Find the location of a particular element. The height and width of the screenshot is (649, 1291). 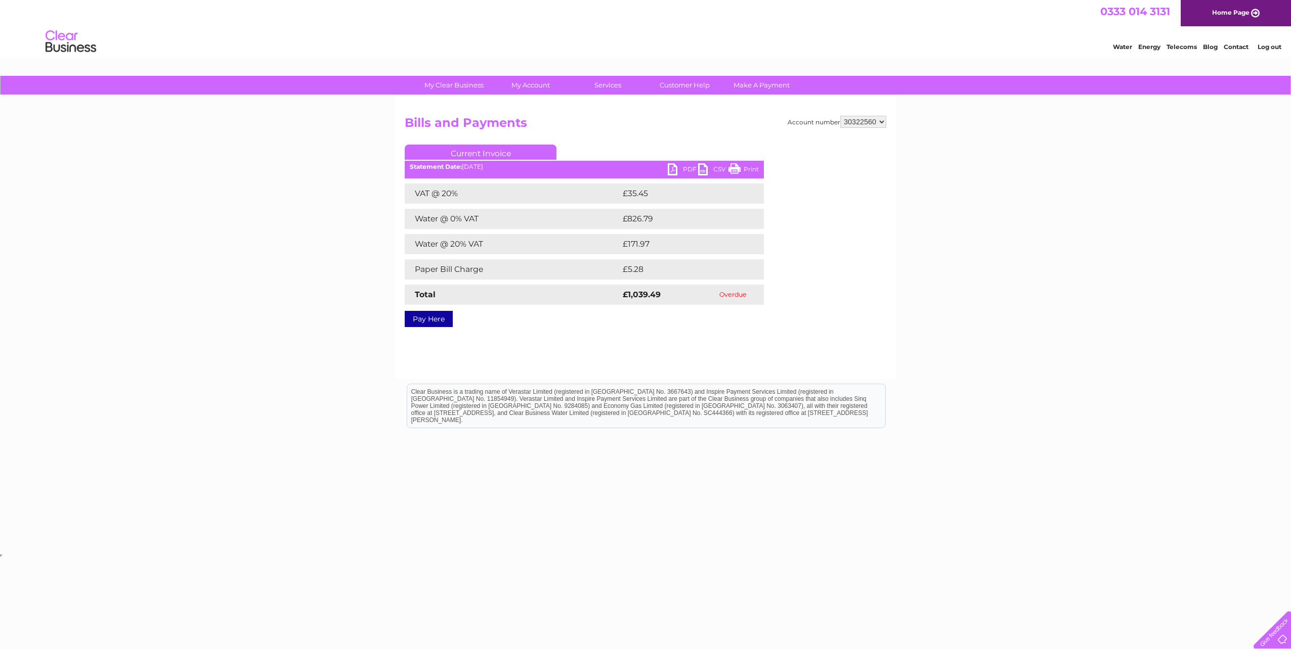

td: Paper Bill Charge is located at coordinates (512, 270).